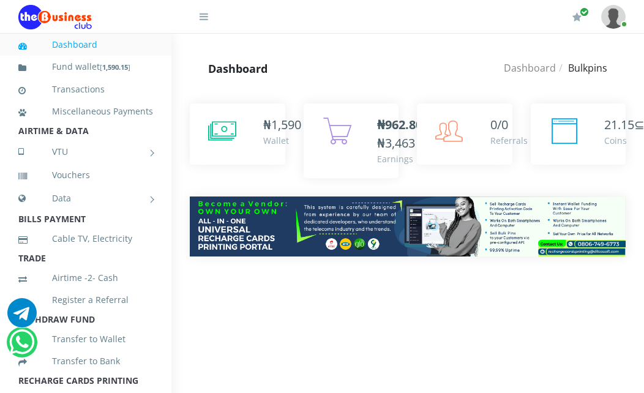 The image size is (644, 393). Describe the element at coordinates (582, 68) in the screenshot. I see `li: Bulkpins` at that location.